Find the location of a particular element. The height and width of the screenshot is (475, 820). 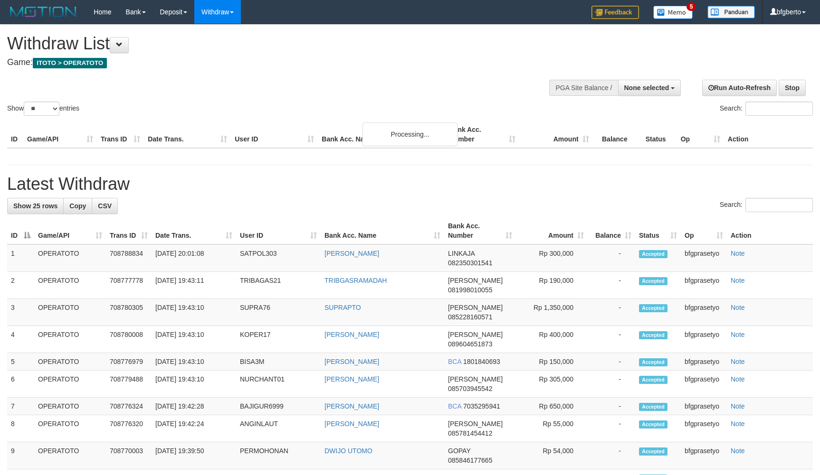

th: User ID is located at coordinates (274, 134).